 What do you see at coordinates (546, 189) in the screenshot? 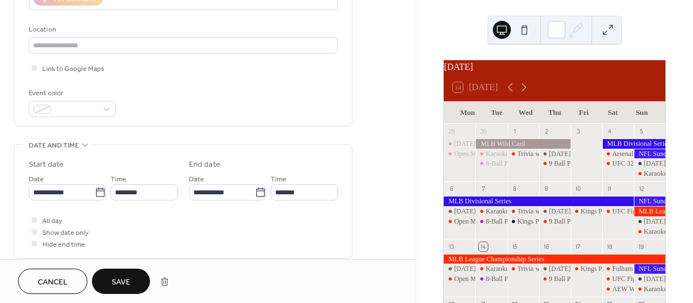
I see `div: 9` at bounding box center [546, 189].